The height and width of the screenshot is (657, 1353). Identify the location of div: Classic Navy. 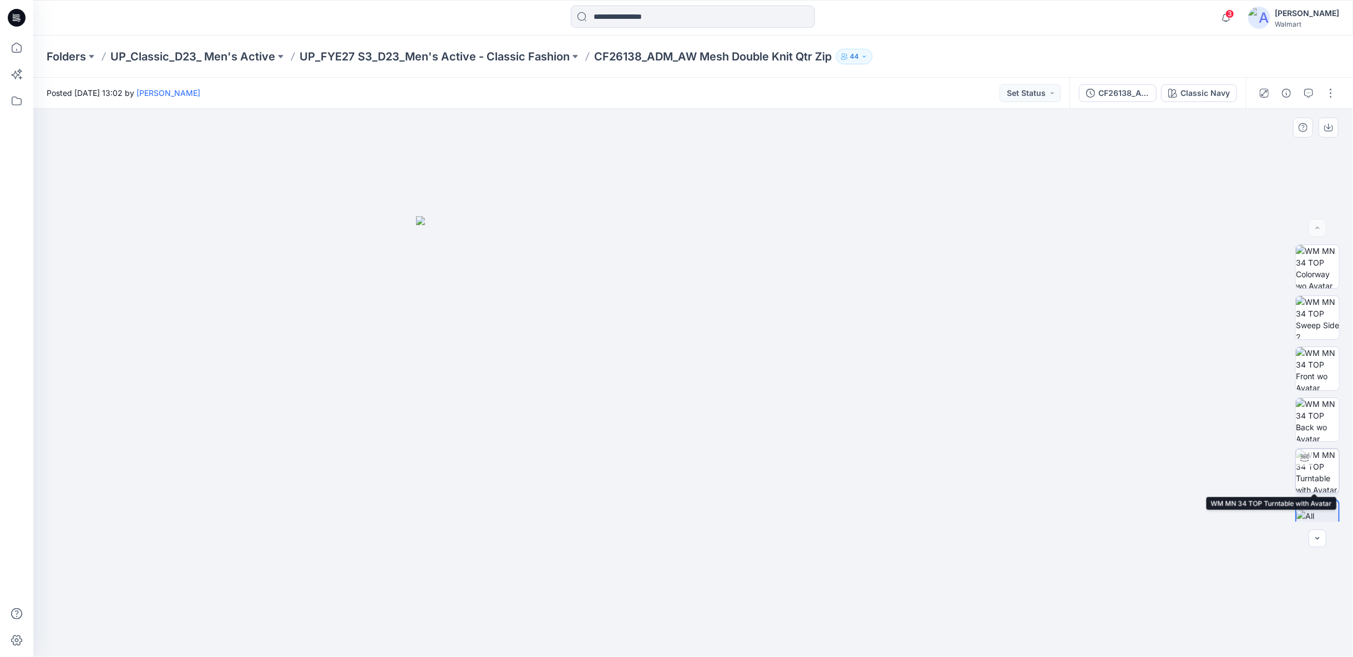
(1205, 93).